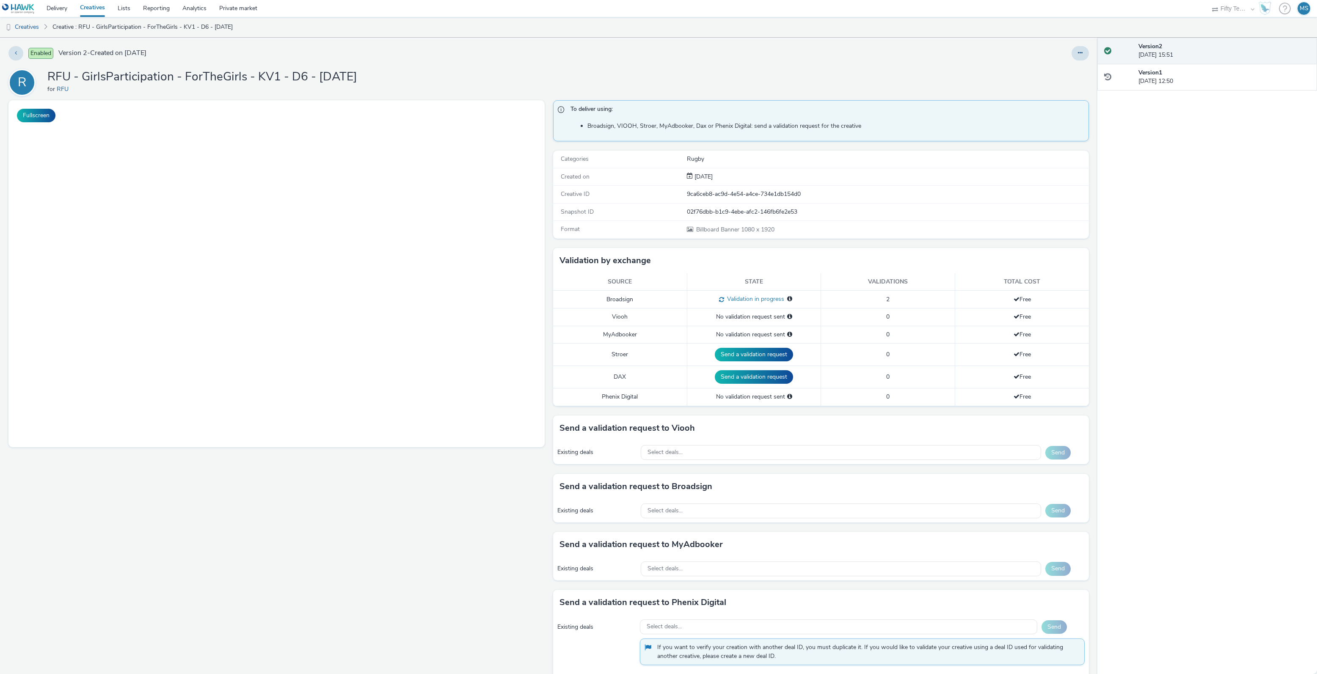 The width and height of the screenshot is (1317, 674). Describe the element at coordinates (577, 212) in the screenshot. I see `span: Snapshot ID` at that location.